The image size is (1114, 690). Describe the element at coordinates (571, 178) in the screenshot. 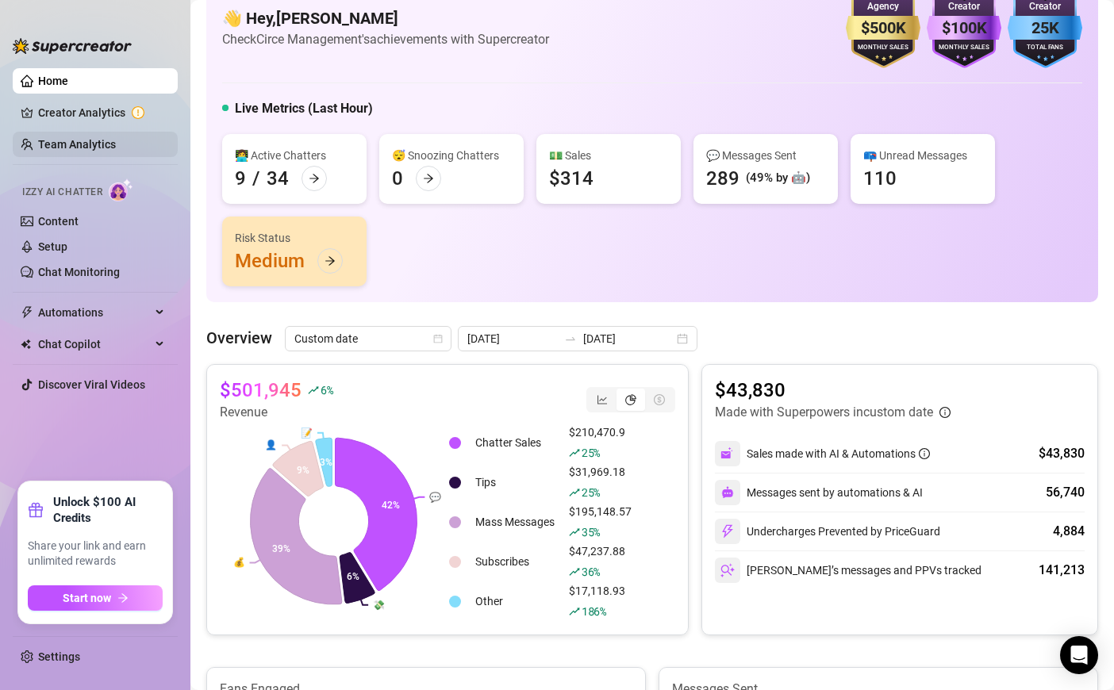

I see `div: $314` at that location.